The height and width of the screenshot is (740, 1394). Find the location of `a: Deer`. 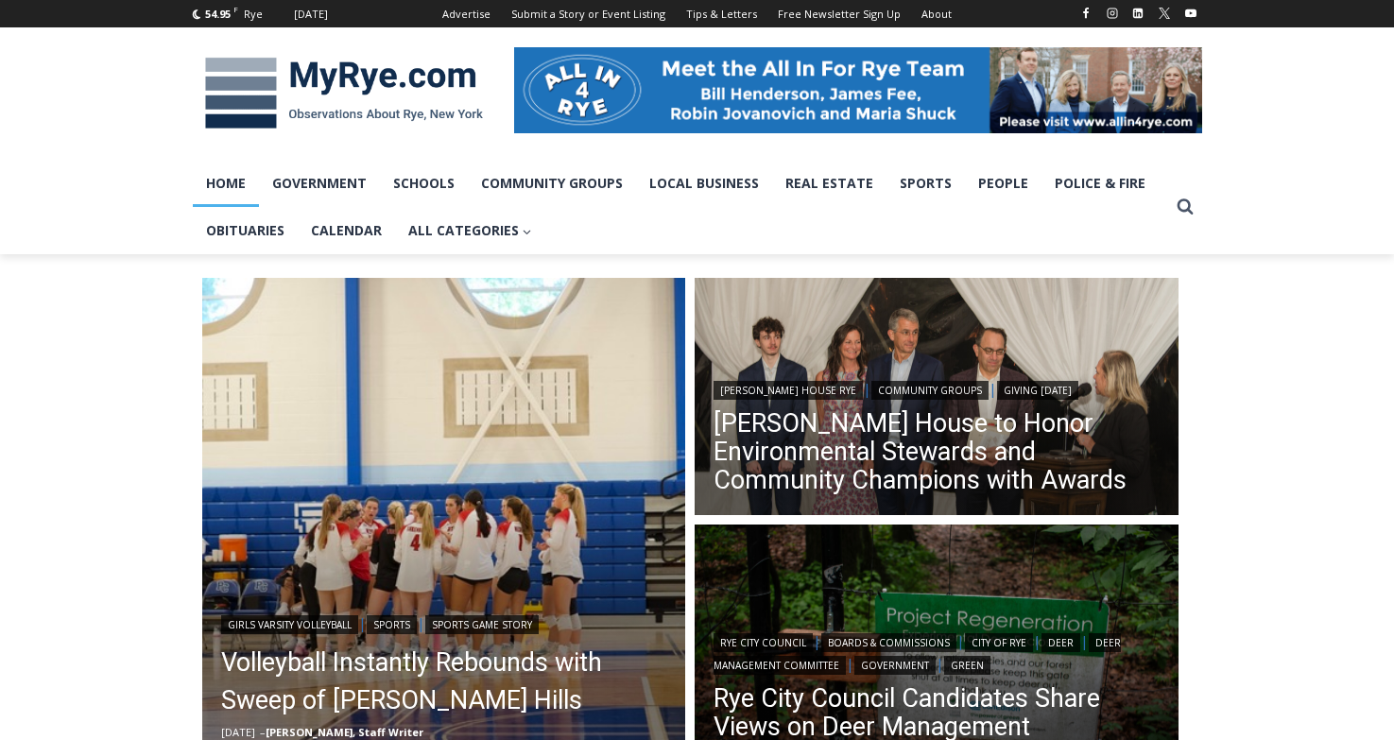

a: Deer is located at coordinates (1060, 643).